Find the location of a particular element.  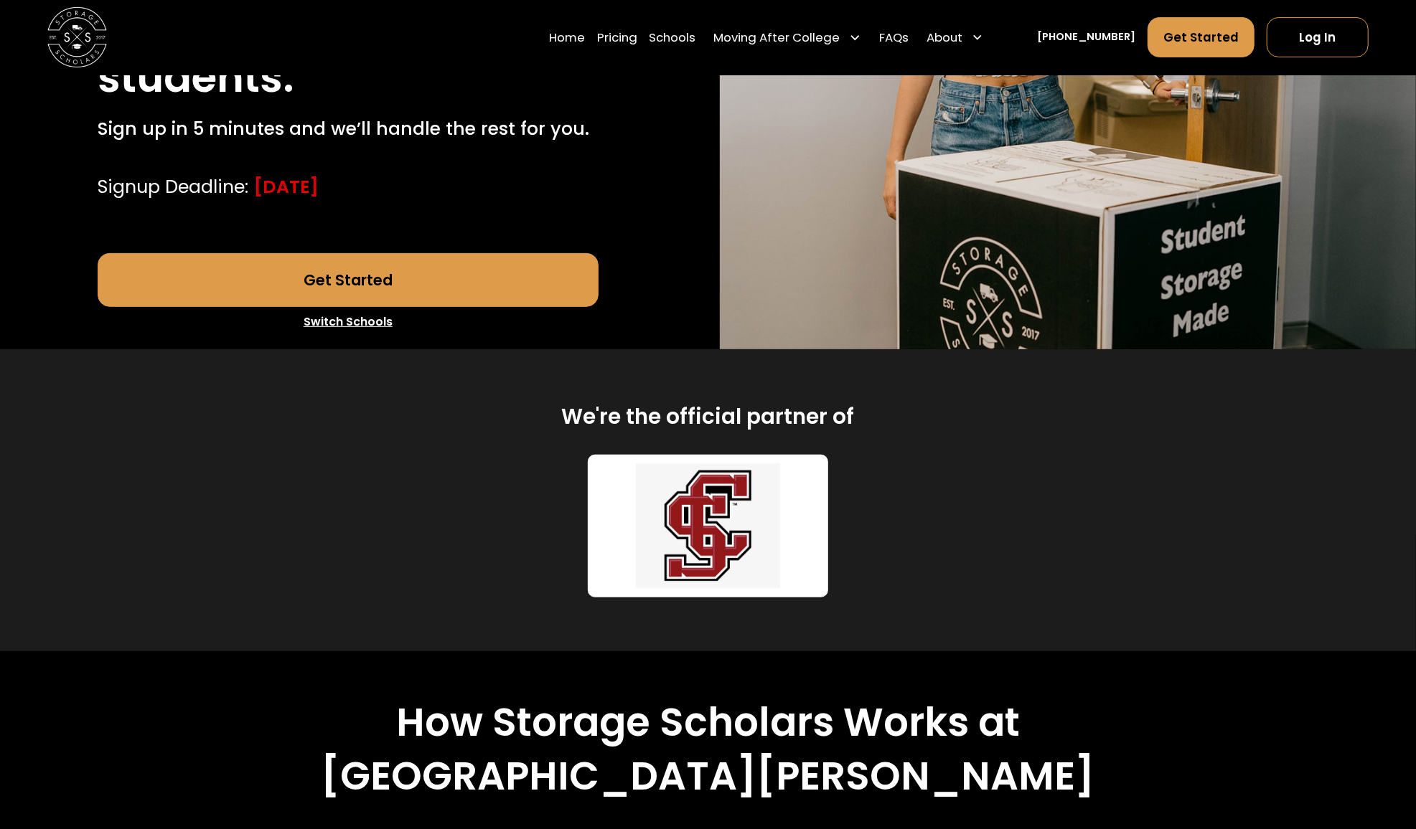

h2: We're the official partner of is located at coordinates (708, 417).